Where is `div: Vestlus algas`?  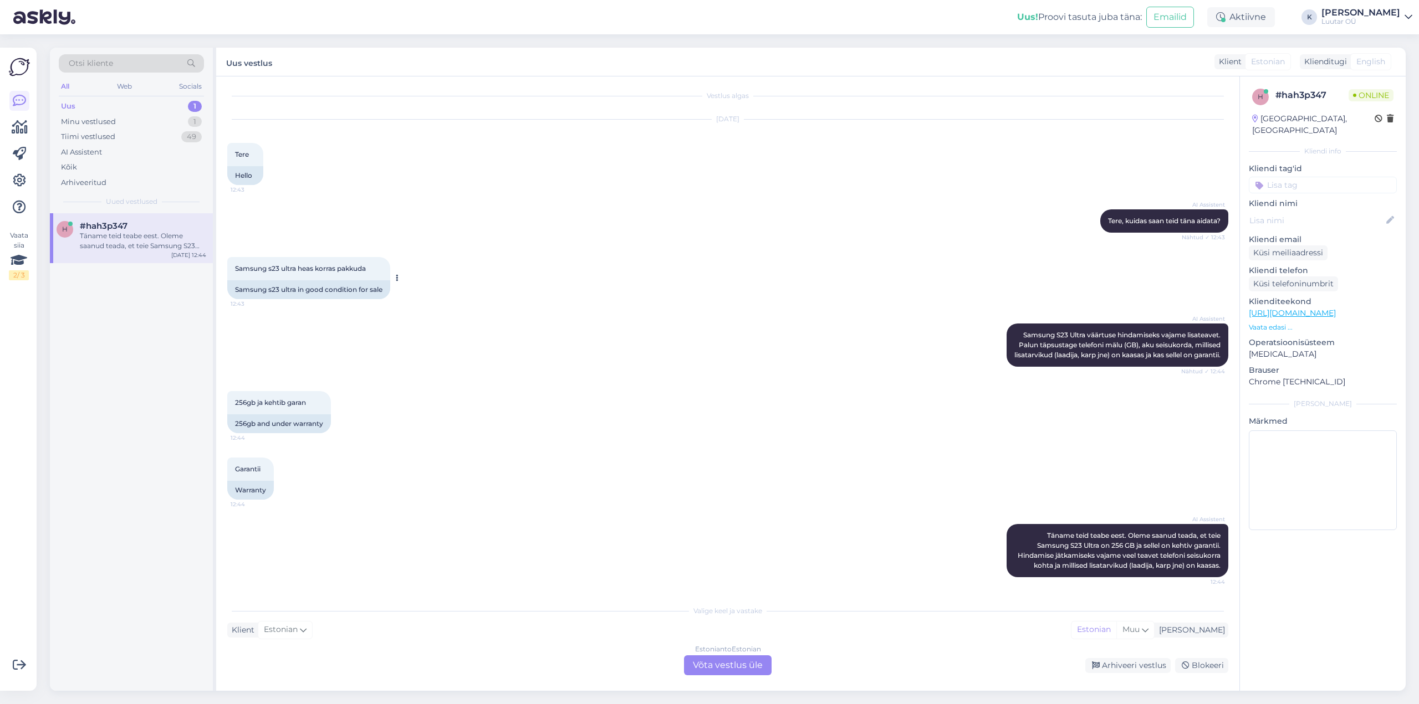 div: Vestlus algas is located at coordinates (728, 96).